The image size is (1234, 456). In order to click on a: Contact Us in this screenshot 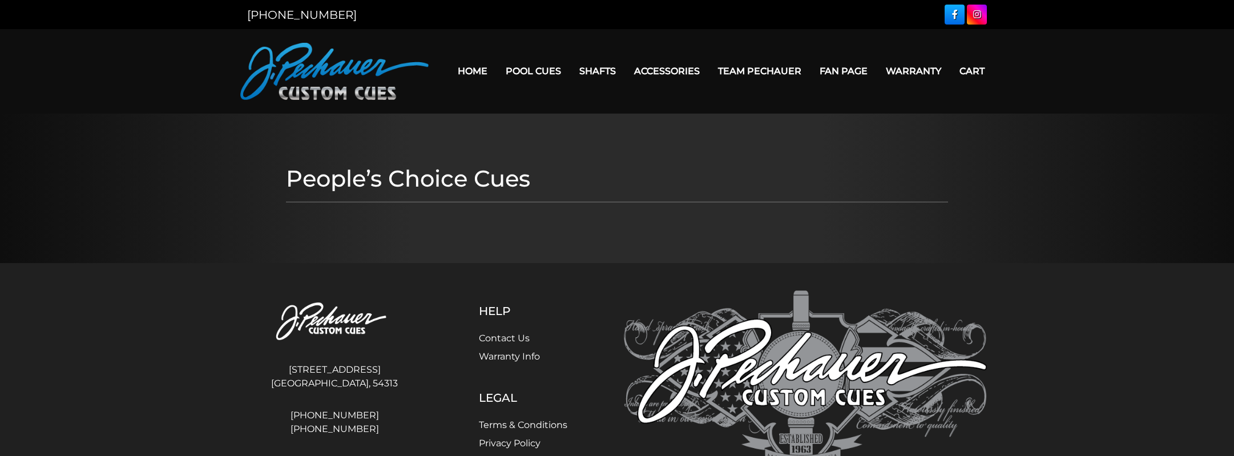, I will do `click(504, 338)`.